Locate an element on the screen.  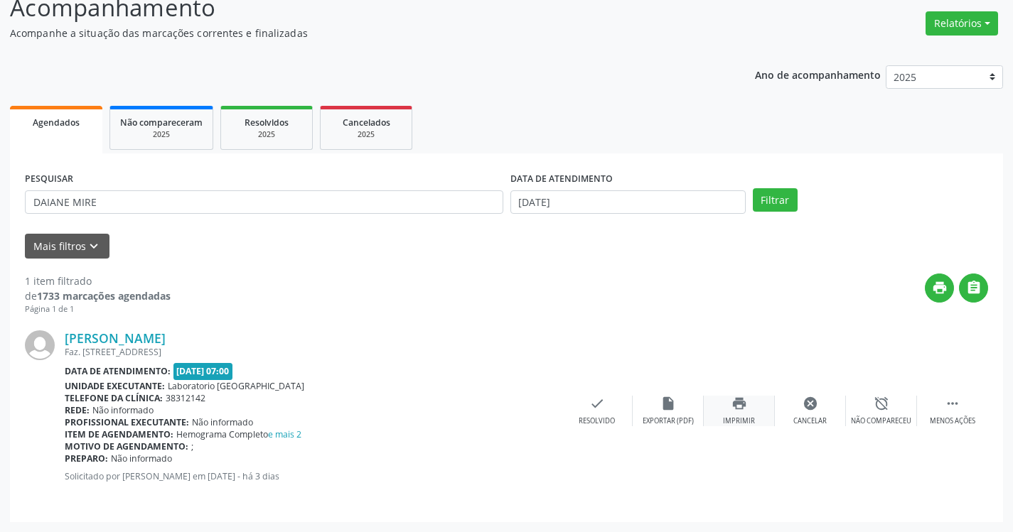
b: Preparo: is located at coordinates (86, 458).